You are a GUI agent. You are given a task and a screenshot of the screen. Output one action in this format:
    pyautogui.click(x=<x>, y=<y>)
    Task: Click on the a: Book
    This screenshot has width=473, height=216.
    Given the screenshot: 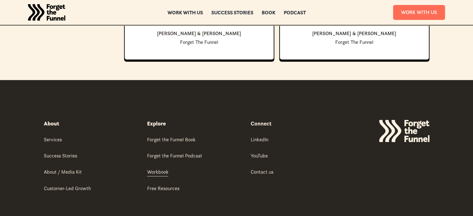 What is the action you would take?
    pyautogui.click(x=268, y=12)
    